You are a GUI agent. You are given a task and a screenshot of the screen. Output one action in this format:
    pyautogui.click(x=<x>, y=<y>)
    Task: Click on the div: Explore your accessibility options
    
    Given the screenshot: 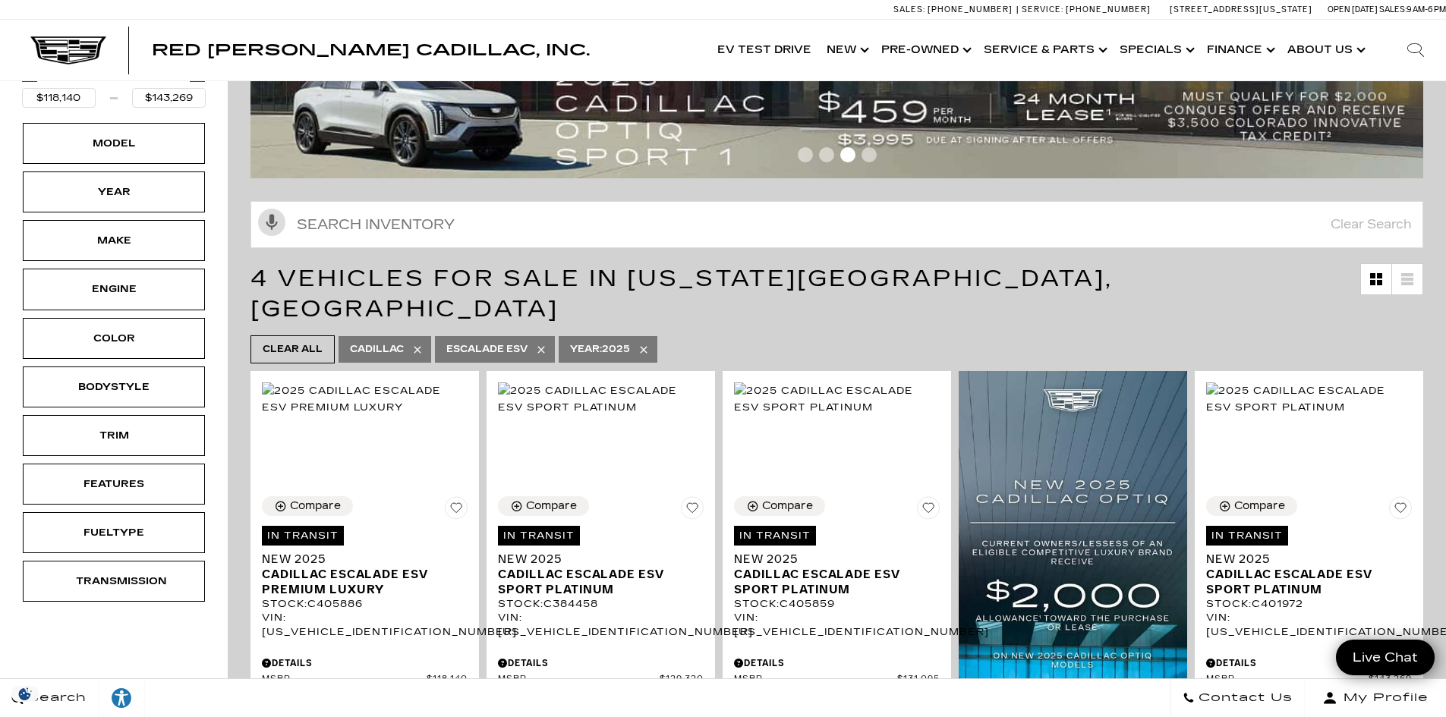 What is the action you would take?
    pyautogui.click(x=121, y=698)
    